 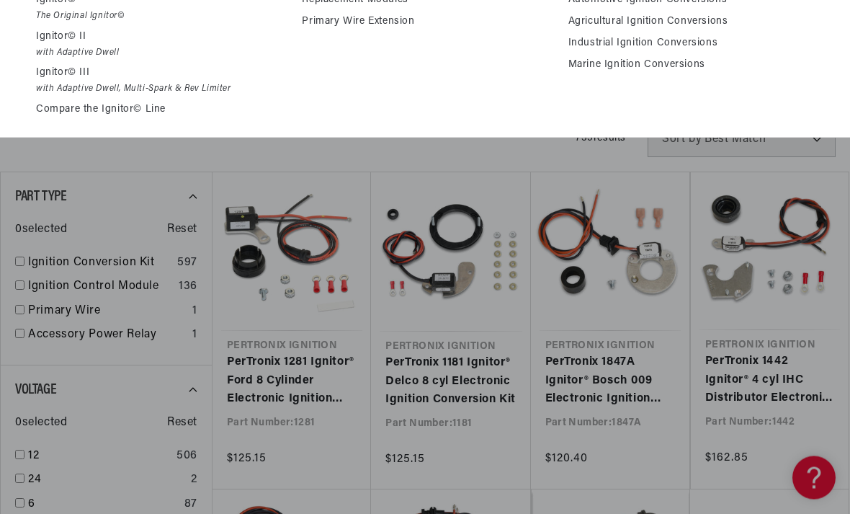 What do you see at coordinates (194, 481) in the screenshot?
I see `div: 2` at bounding box center [194, 481].